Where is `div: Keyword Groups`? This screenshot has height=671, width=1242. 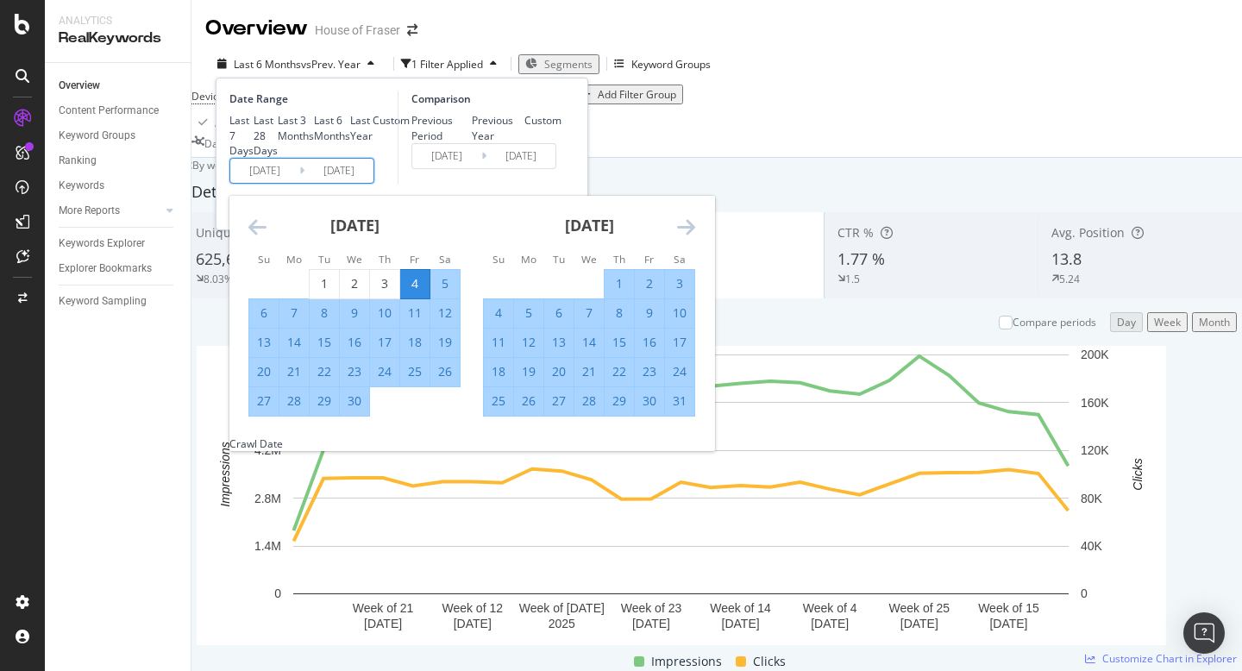
div: Keyword Groups is located at coordinates (671, 64).